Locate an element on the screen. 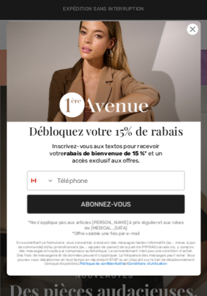  img: Canada is located at coordinates (33, 180).